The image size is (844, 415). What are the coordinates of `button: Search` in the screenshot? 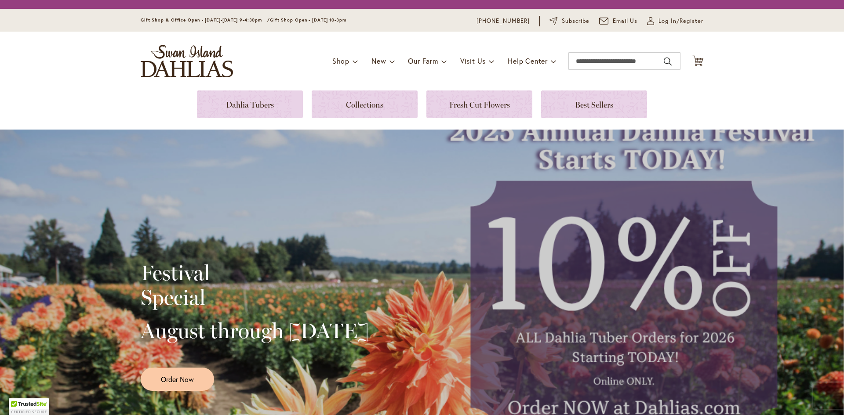 It's located at (667, 62).